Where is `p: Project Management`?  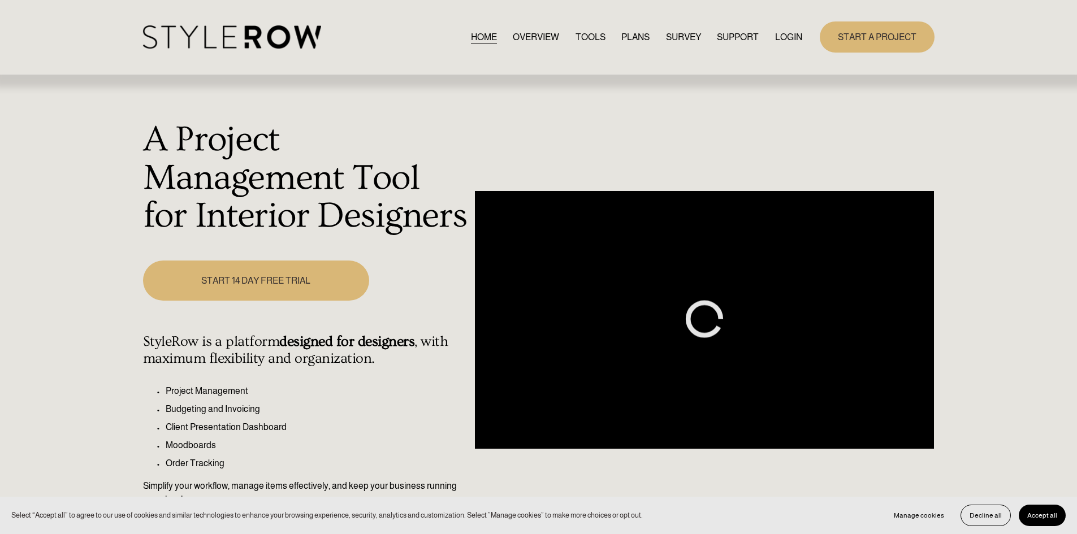
p: Project Management is located at coordinates (317, 391).